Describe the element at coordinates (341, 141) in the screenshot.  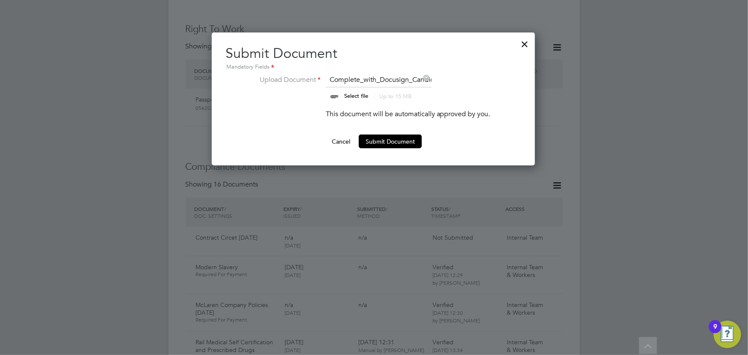
I see `button: Cancel` at that location.